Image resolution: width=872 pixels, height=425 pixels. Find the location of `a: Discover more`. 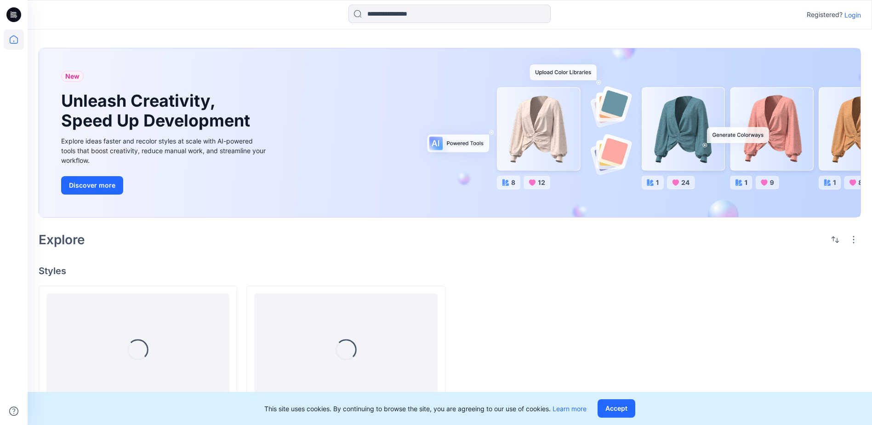

a: Discover more is located at coordinates (165, 185).